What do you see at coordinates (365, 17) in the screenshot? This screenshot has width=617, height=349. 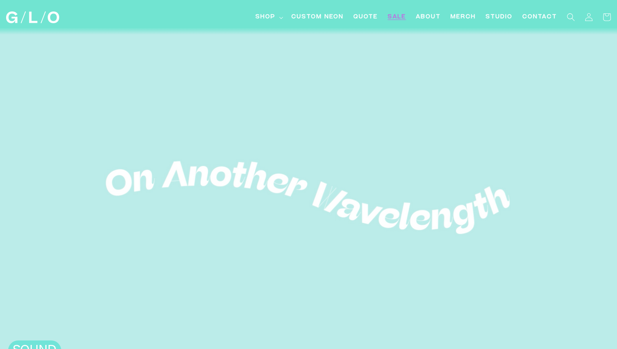 I see `a: Quote` at bounding box center [365, 17].